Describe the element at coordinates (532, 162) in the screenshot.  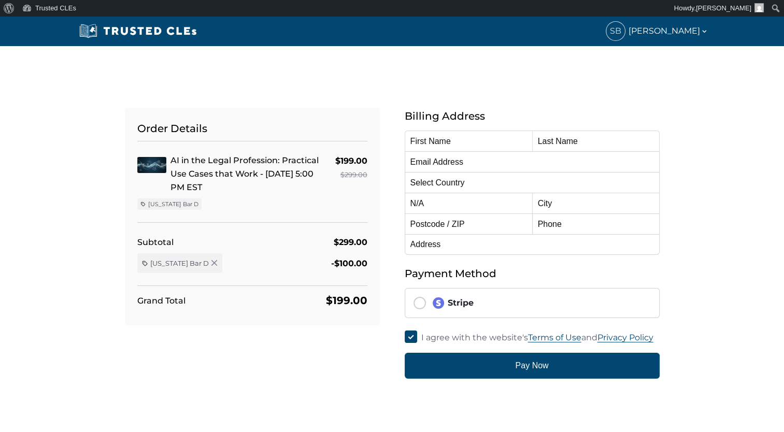
I see `input: Email Address` at that location.